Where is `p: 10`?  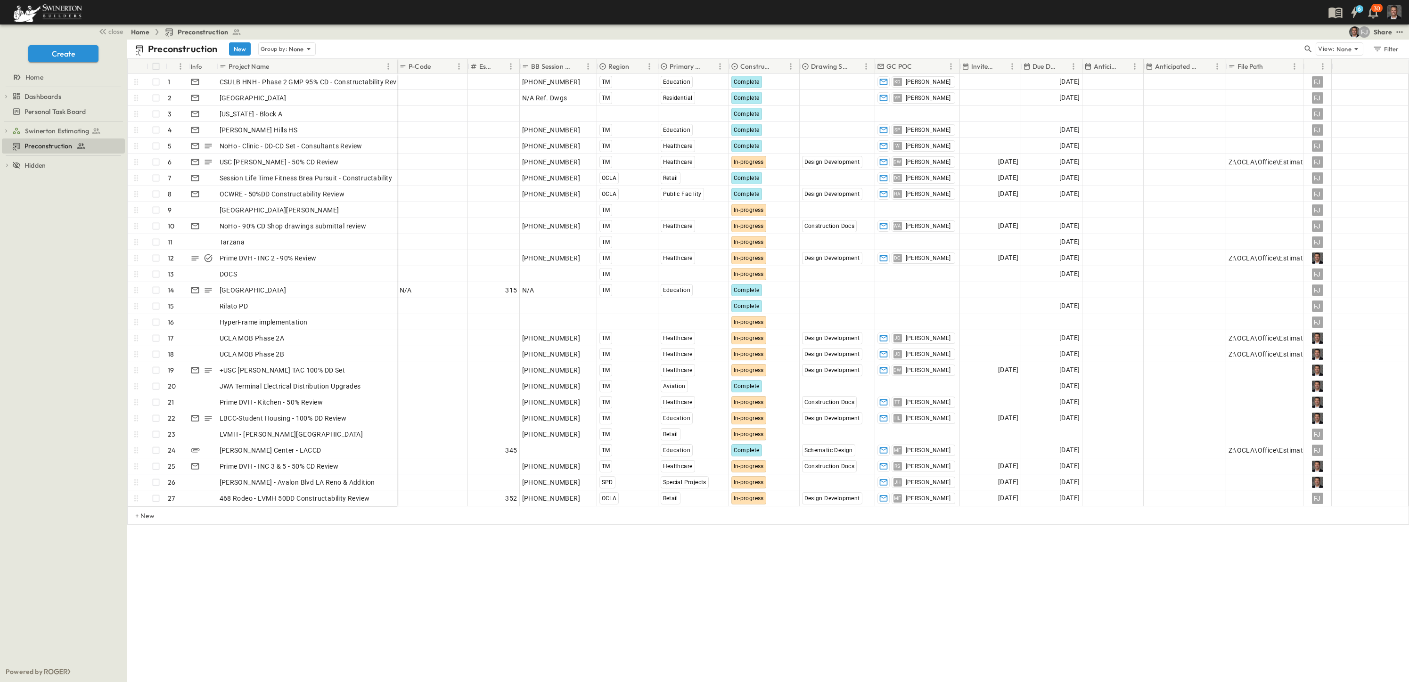
p: 10 is located at coordinates (171, 226).